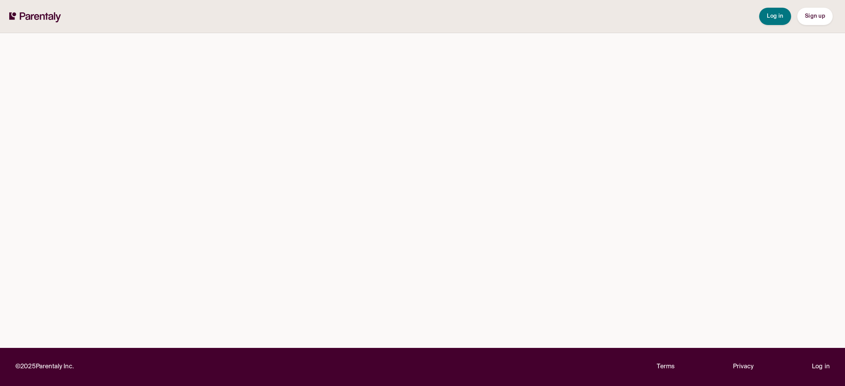 The width and height of the screenshot is (845, 386). Describe the element at coordinates (815, 16) in the screenshot. I see `span: Sign up` at that location.